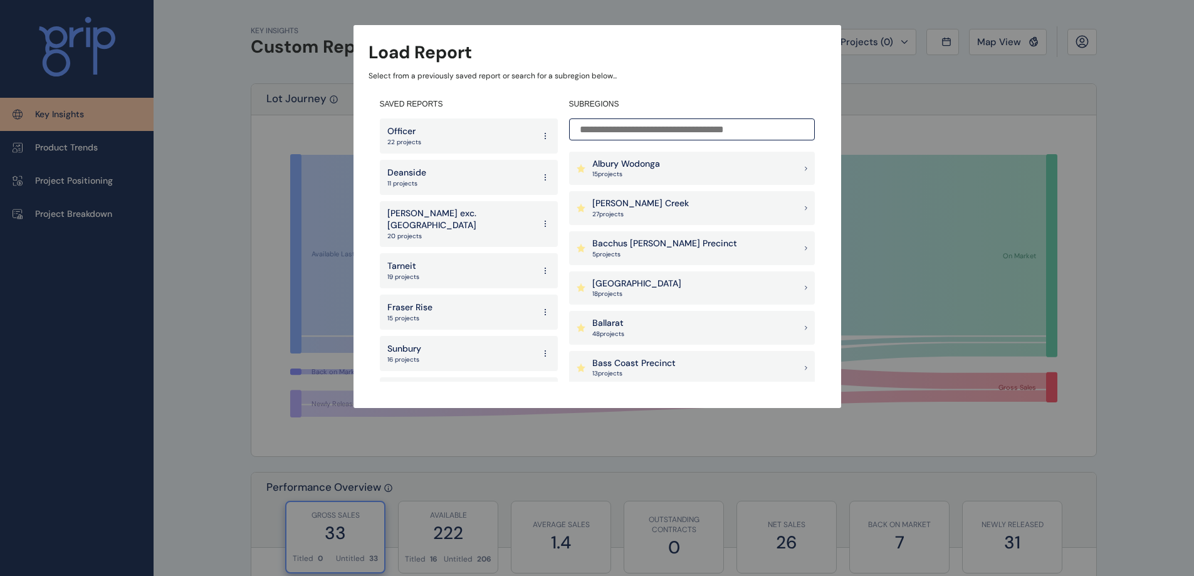  I want to click on p: 22 projects, so click(404, 142).